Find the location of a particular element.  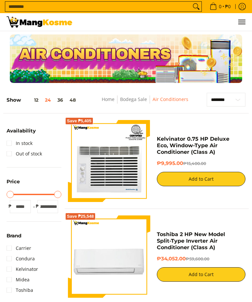

img: Kelvinator 0.75 HP Deluxe Eco, Window-Type Air Conditioner (Class A) is located at coordinates (109, 161).